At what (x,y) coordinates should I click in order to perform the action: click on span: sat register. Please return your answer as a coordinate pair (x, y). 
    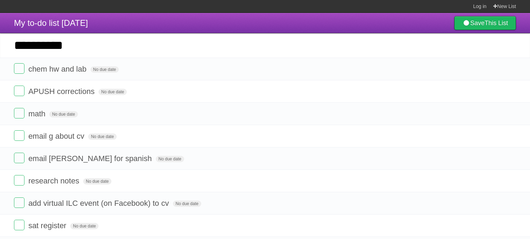
    Looking at the image, I should click on (48, 225).